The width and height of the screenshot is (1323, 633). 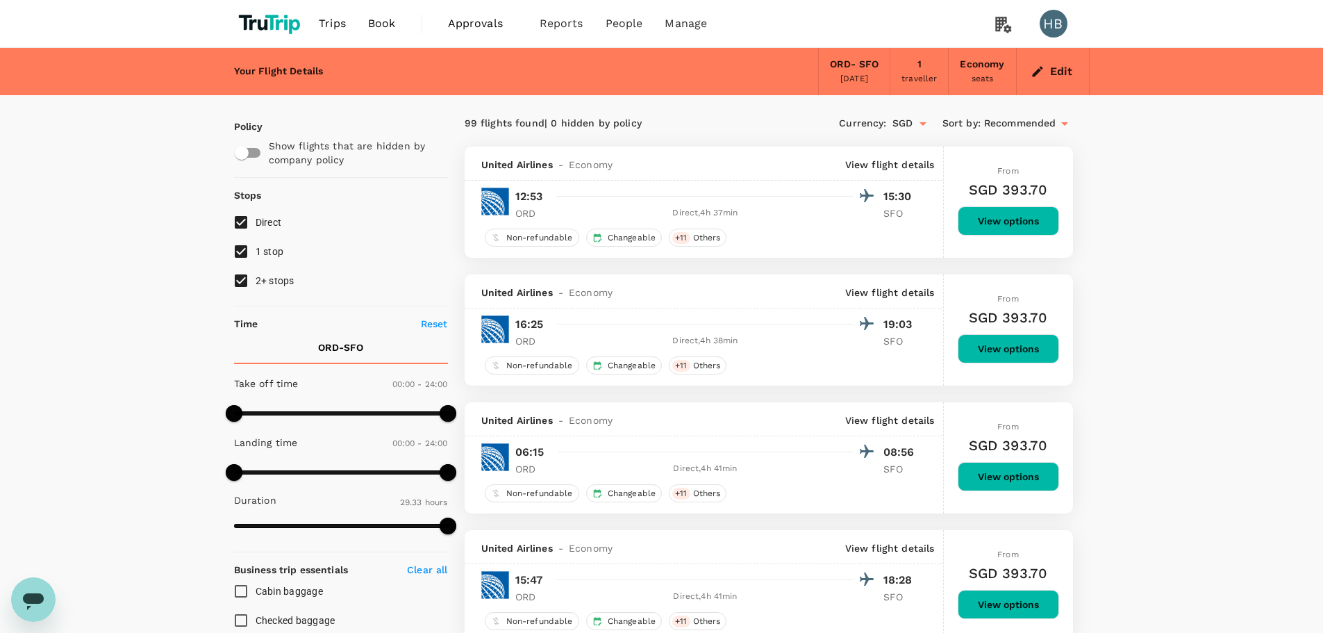 What do you see at coordinates (291, 570) in the screenshot?
I see `strong: Business trip essentials` at bounding box center [291, 570].